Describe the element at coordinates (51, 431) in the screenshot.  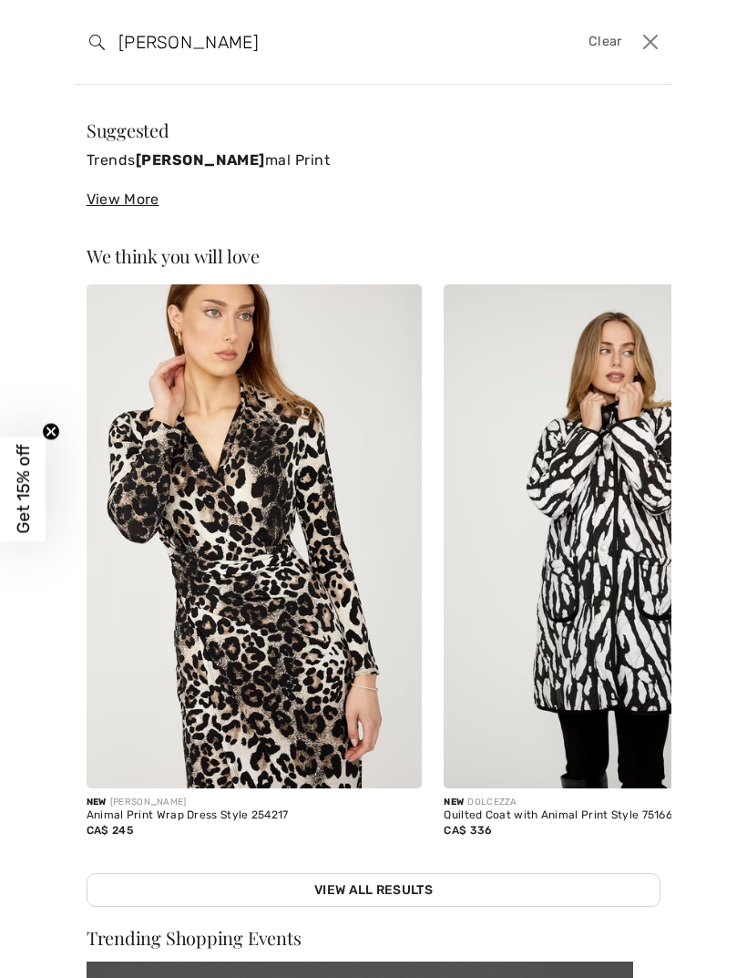
I see `button: Close teaser` at that location.